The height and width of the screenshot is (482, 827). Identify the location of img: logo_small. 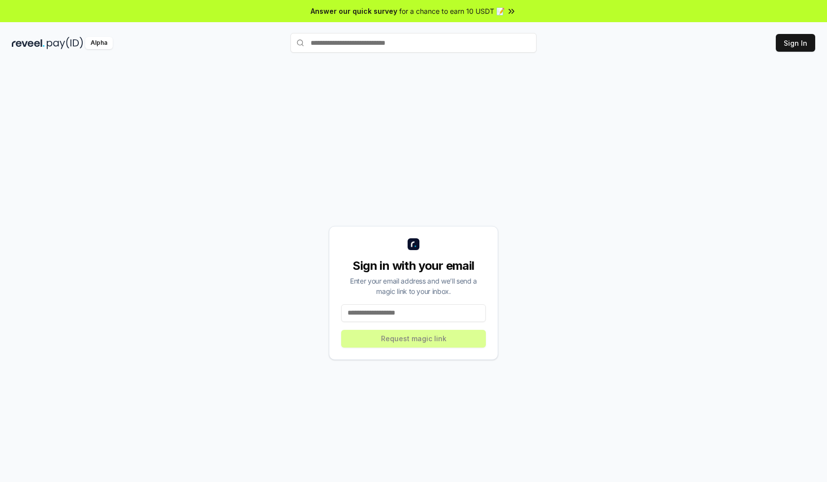
(414, 244).